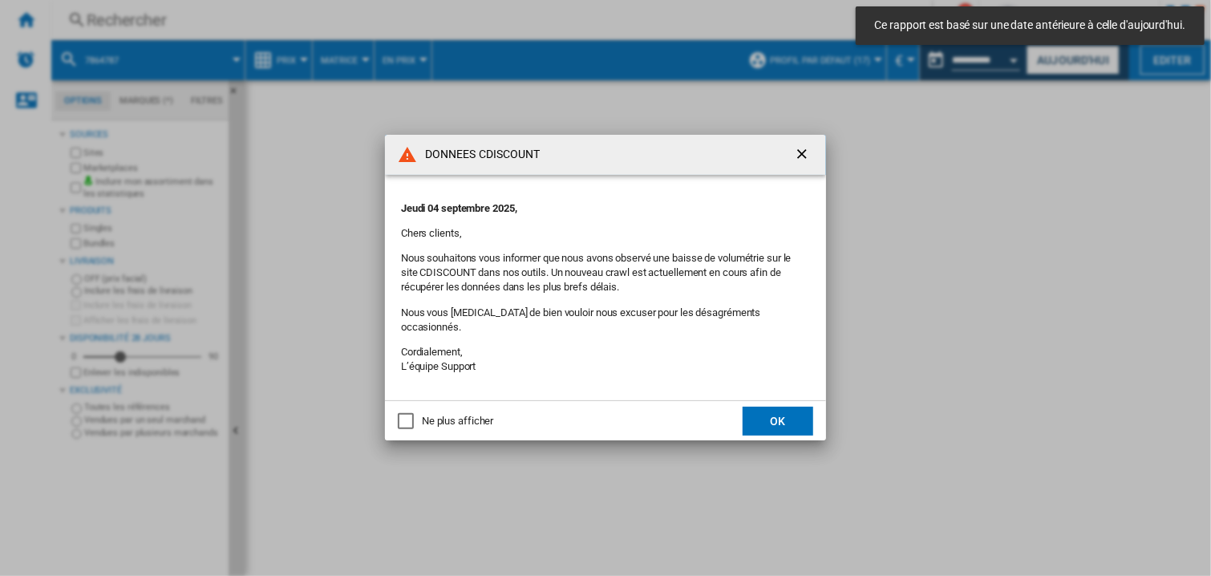  I want to click on strong: Jeudi 04 septembre 2025,, so click(459, 208).